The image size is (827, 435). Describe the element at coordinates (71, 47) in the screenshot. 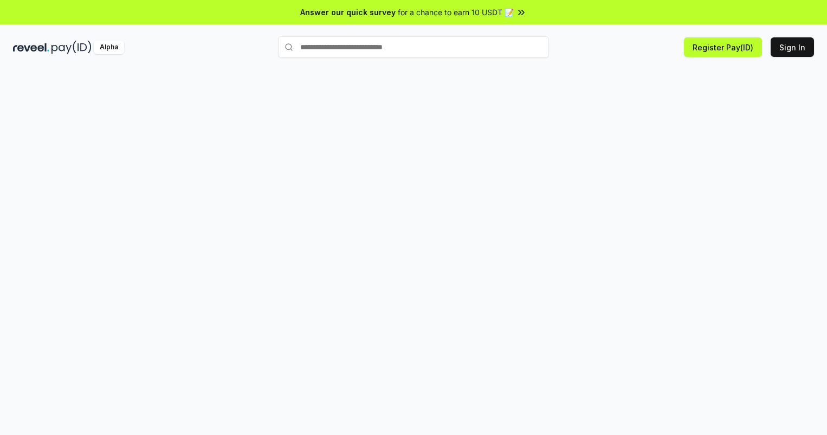

I see `img: pay_id` at that location.